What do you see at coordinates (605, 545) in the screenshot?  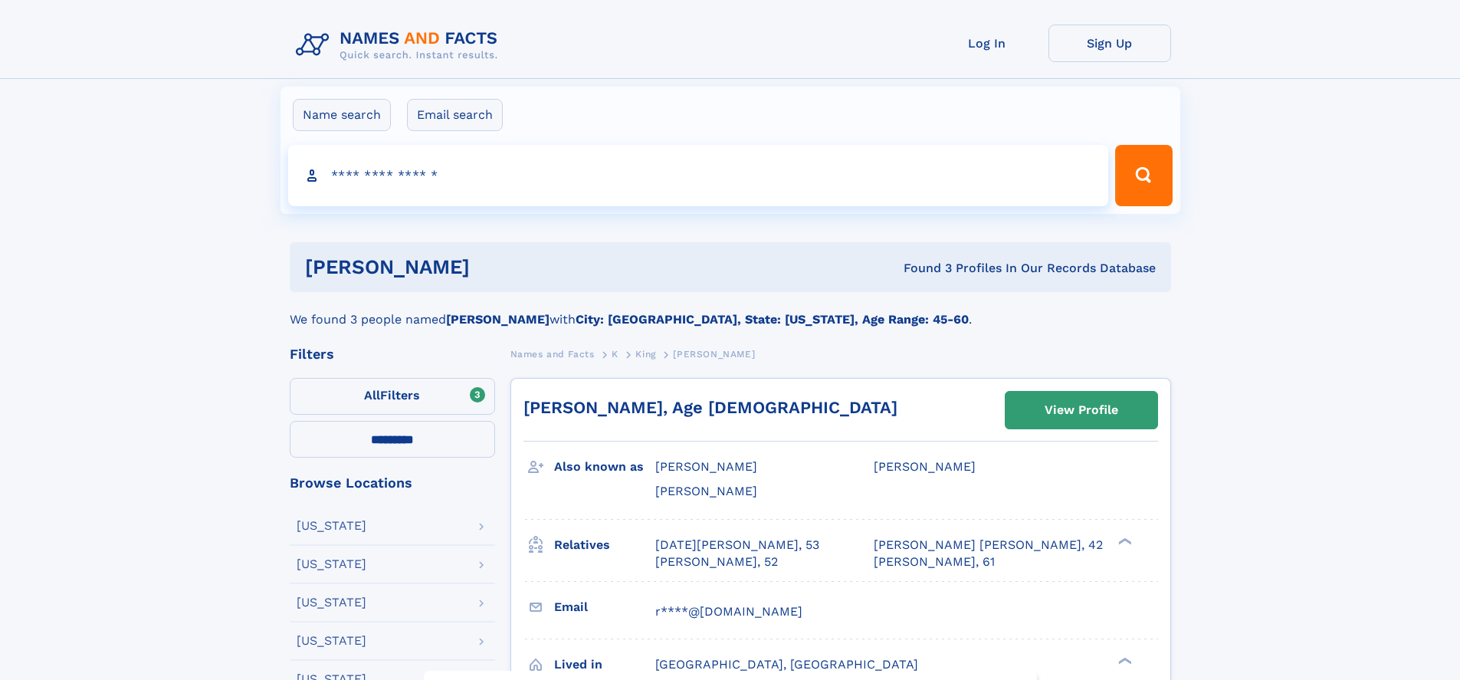 I see `h3: Relatives` at bounding box center [605, 545].